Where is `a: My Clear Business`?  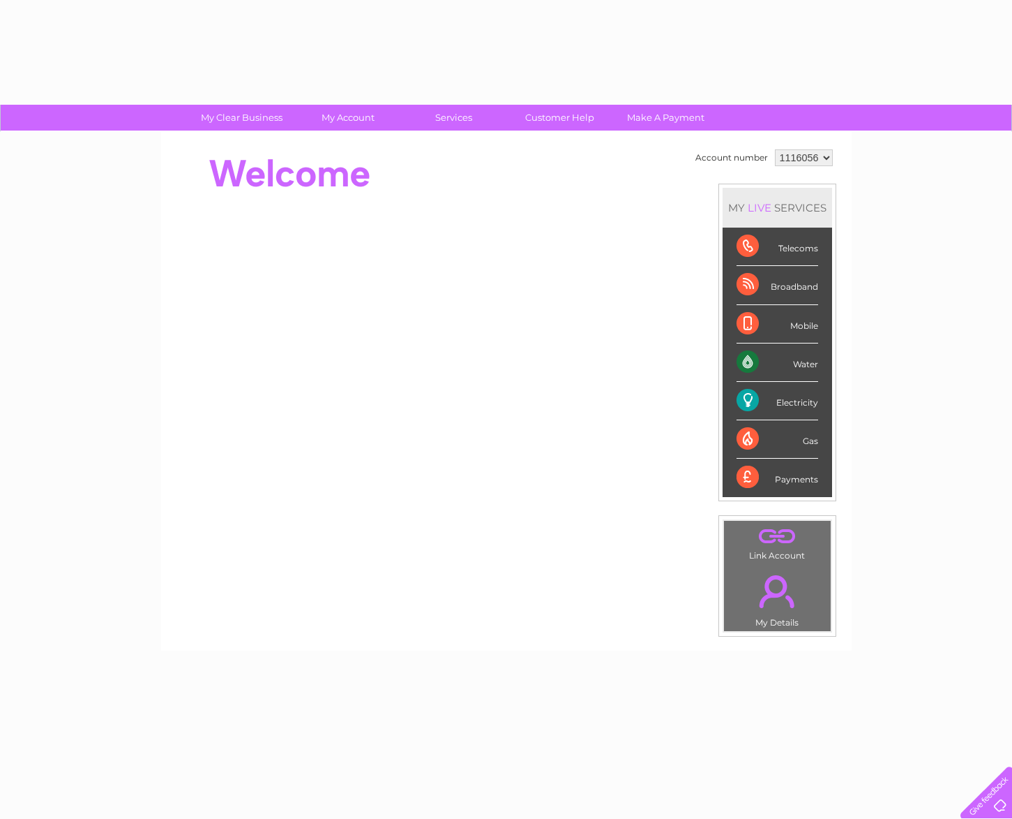 a: My Clear Business is located at coordinates (241, 117).